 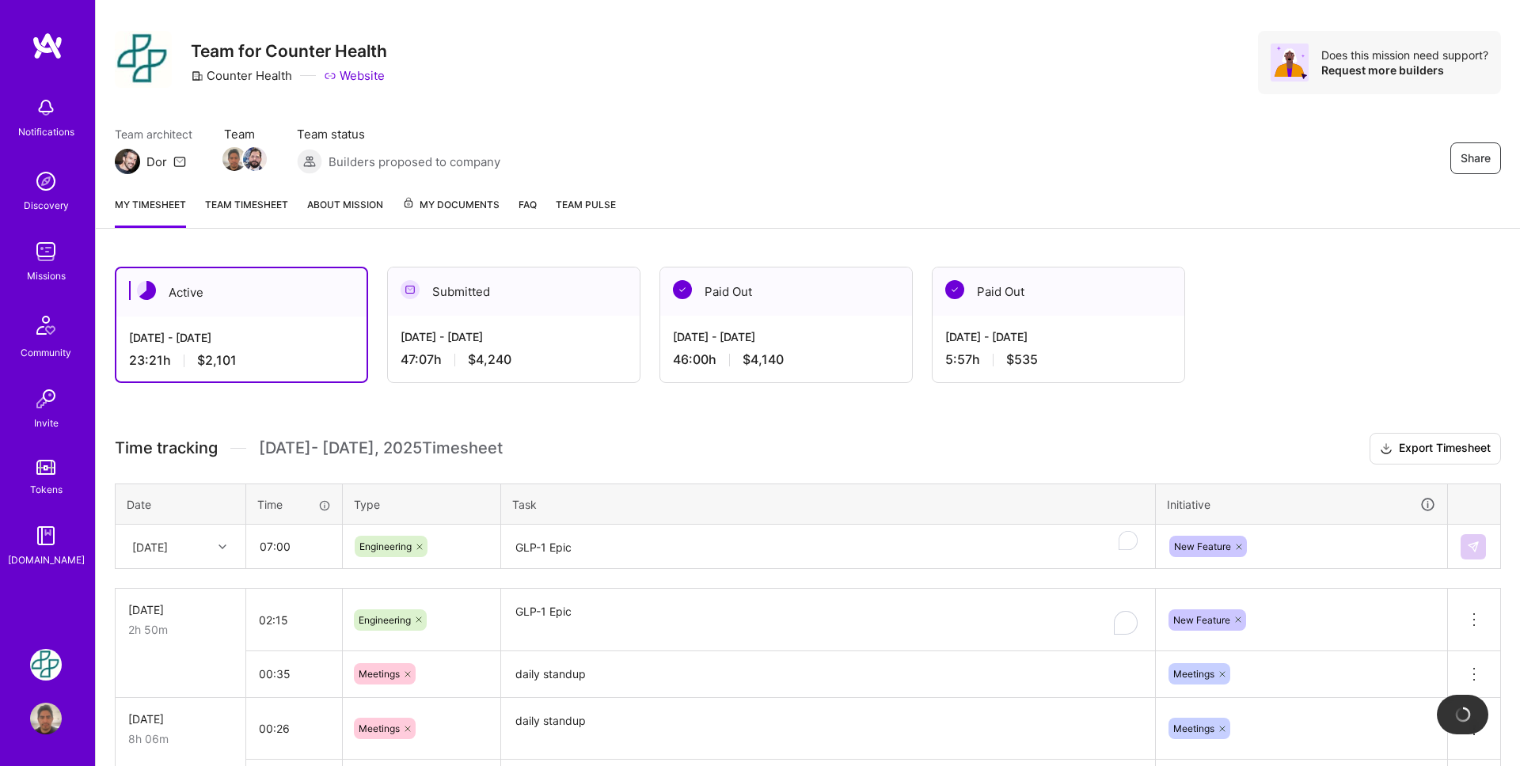 I want to click on a: My timesheet, so click(x=150, y=212).